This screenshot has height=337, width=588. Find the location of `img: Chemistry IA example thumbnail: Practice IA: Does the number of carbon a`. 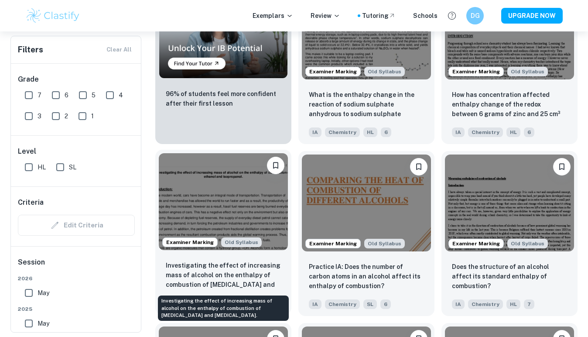

img: Chemistry IA example thumbnail: Practice IA: Does the number of carbon a is located at coordinates (366, 203).